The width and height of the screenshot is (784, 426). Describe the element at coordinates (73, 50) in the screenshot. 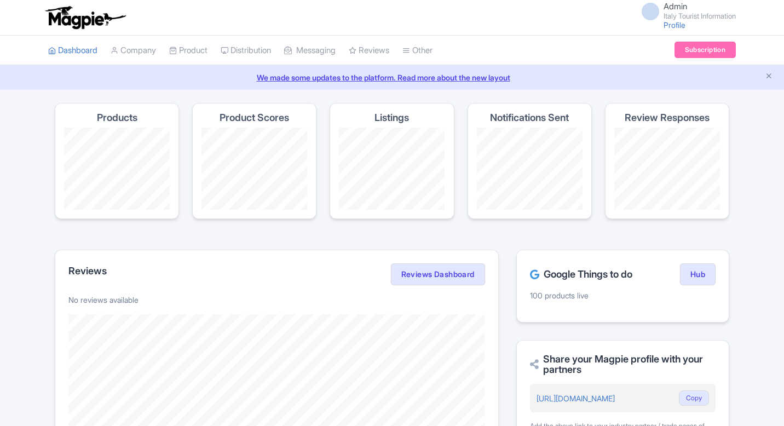

I see `a: Dashboard` at that location.